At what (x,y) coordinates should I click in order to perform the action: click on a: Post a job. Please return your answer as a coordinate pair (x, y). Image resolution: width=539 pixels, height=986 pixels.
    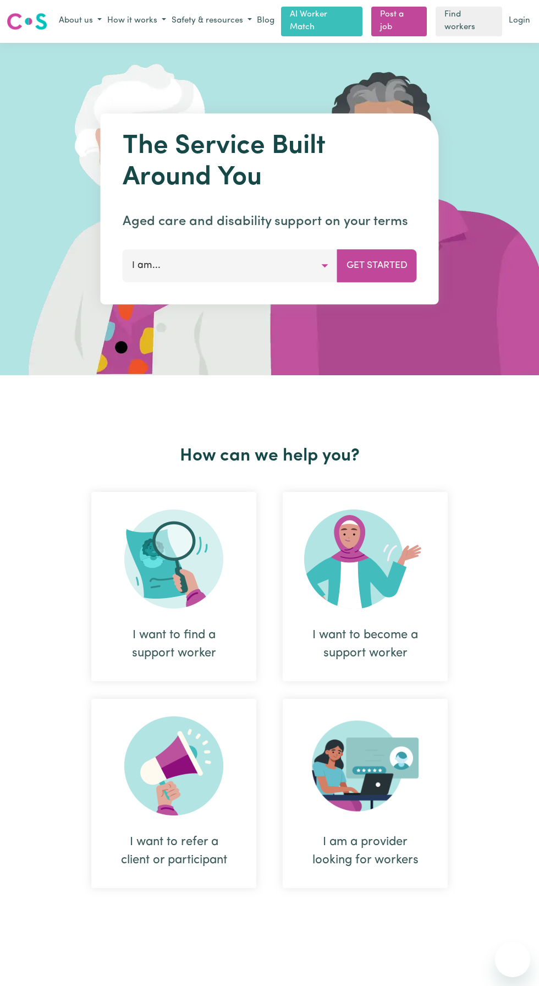
    Looking at the image, I should click on (399, 21).